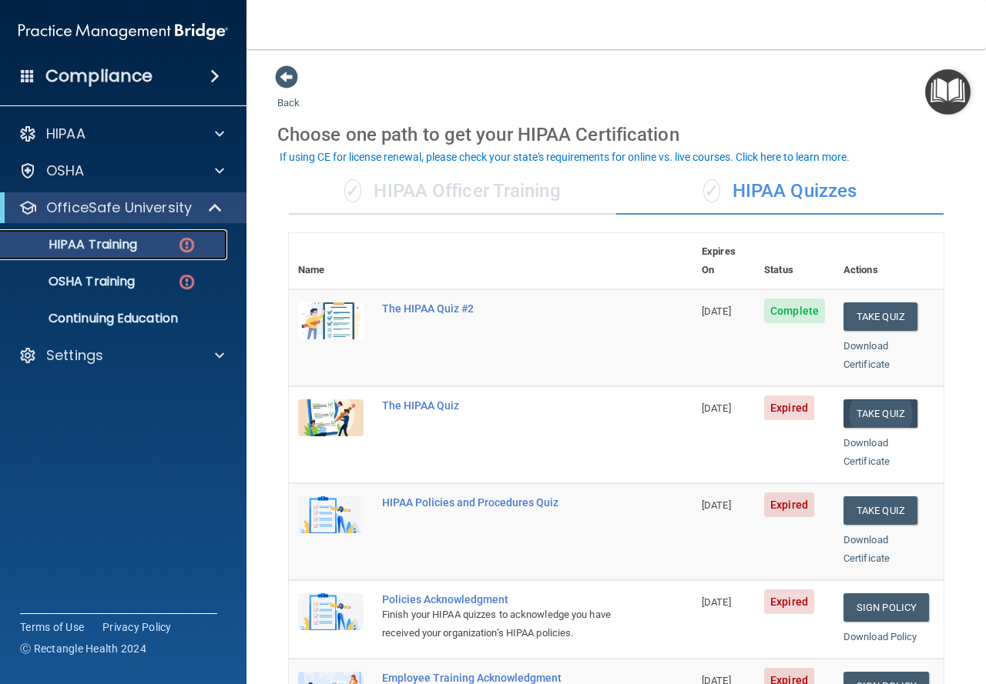  Describe the element at coordinates (121, 134) in the screenshot. I see `a: HIPAA` at that location.